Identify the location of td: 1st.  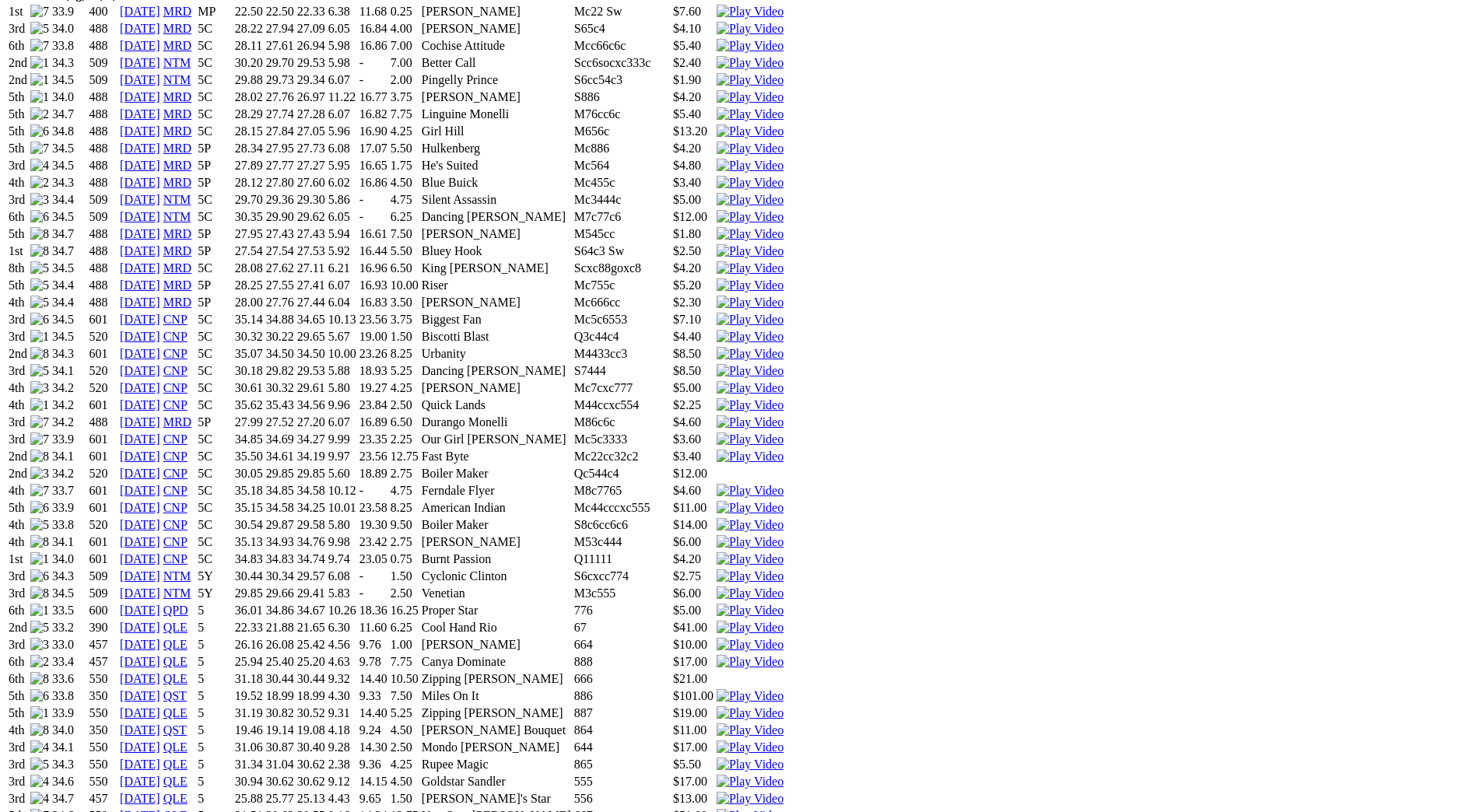
(18, 12).